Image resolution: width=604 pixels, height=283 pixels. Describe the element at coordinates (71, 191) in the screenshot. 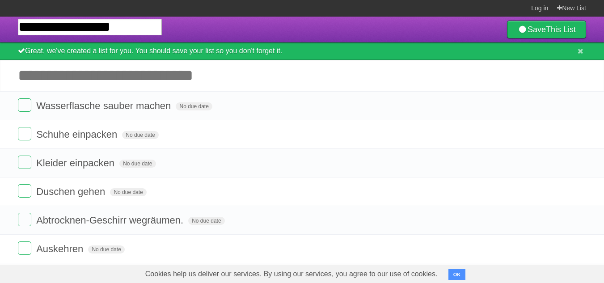

I see `span: Duschen gehen` at that location.